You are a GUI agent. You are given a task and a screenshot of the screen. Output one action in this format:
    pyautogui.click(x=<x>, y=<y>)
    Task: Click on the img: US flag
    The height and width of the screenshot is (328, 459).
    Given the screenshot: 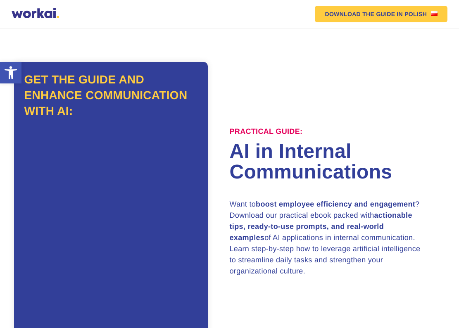 What is the action you would take?
    pyautogui.click(x=434, y=13)
    